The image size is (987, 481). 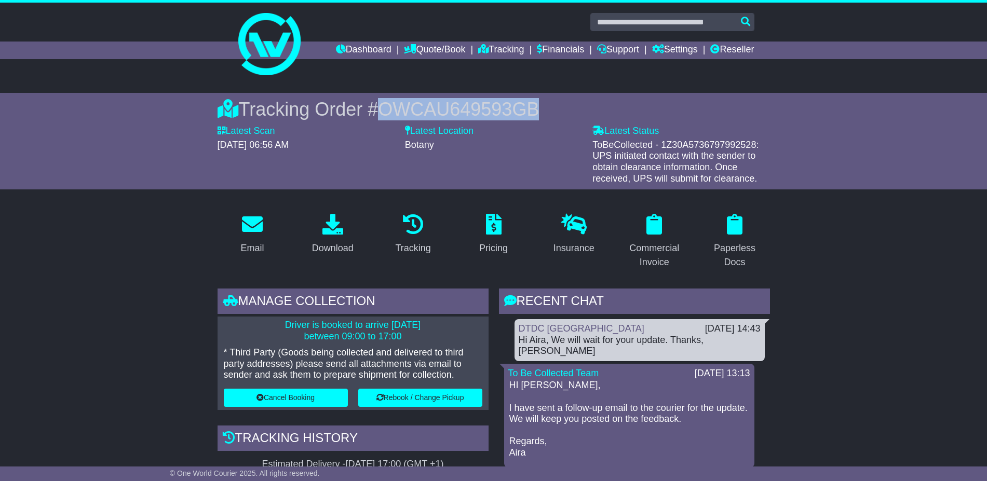 What do you see at coordinates (333, 248) in the screenshot?
I see `div: Download` at bounding box center [333, 248].